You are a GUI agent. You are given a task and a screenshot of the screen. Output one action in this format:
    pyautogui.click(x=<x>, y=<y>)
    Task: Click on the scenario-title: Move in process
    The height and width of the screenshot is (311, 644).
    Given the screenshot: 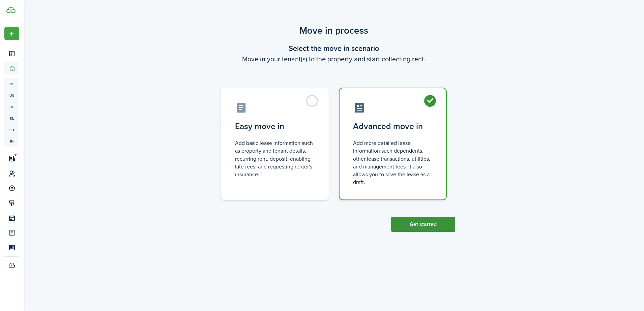 What is the action you would take?
    pyautogui.click(x=334, y=31)
    